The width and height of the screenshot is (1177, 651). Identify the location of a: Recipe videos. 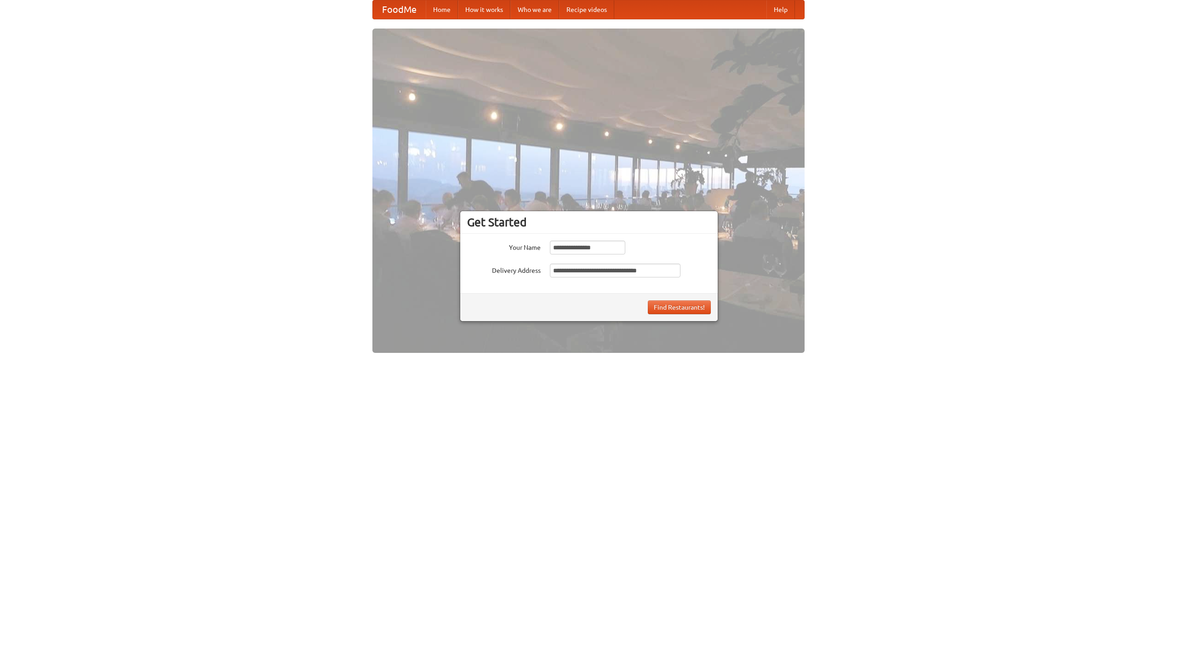
(587, 10).